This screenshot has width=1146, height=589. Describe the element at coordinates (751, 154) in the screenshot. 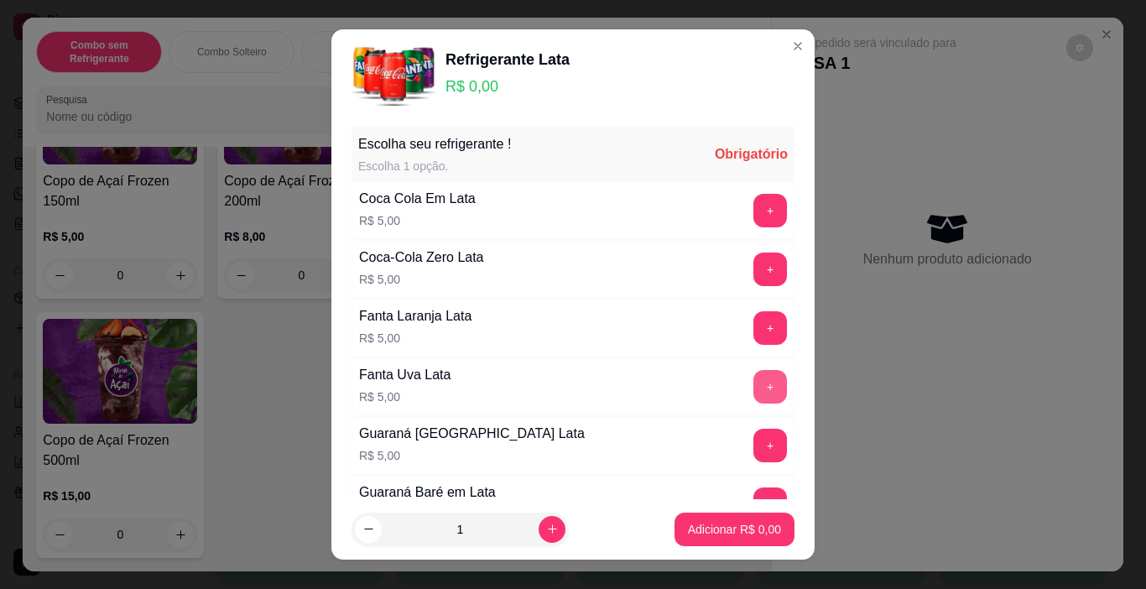

I see `div: Obrigatório` at that location.